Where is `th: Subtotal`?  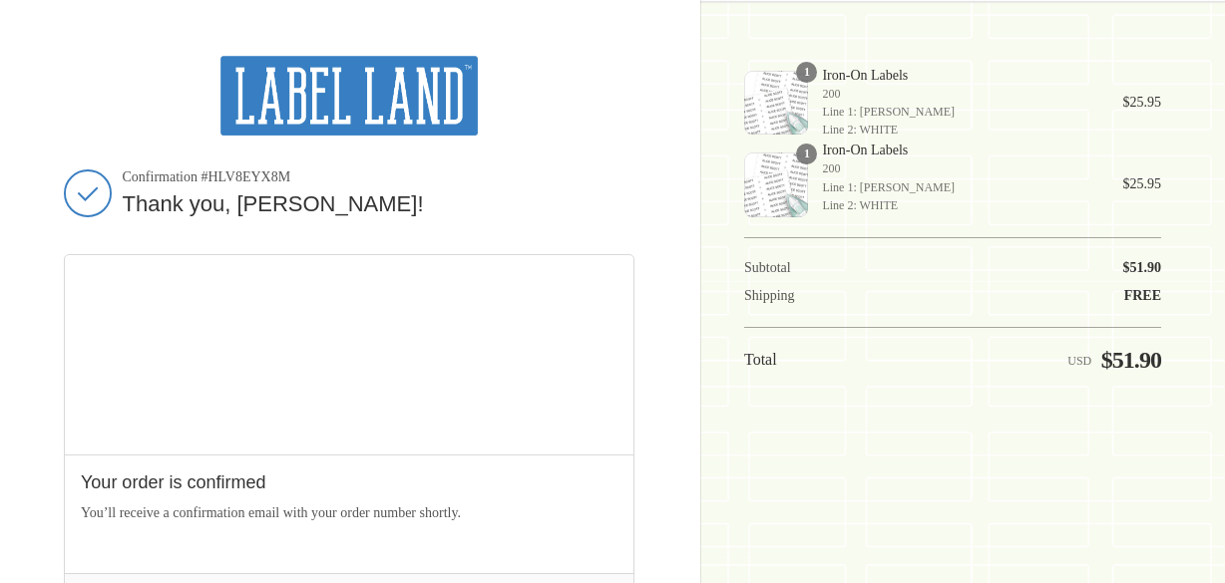
th: Subtotal is located at coordinates (808, 268).